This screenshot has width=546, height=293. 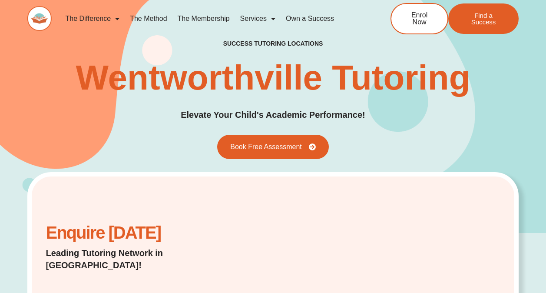 What do you see at coordinates (273, 115) in the screenshot?
I see `h2: Elevate Your Child's Academic Performance!` at bounding box center [273, 115].